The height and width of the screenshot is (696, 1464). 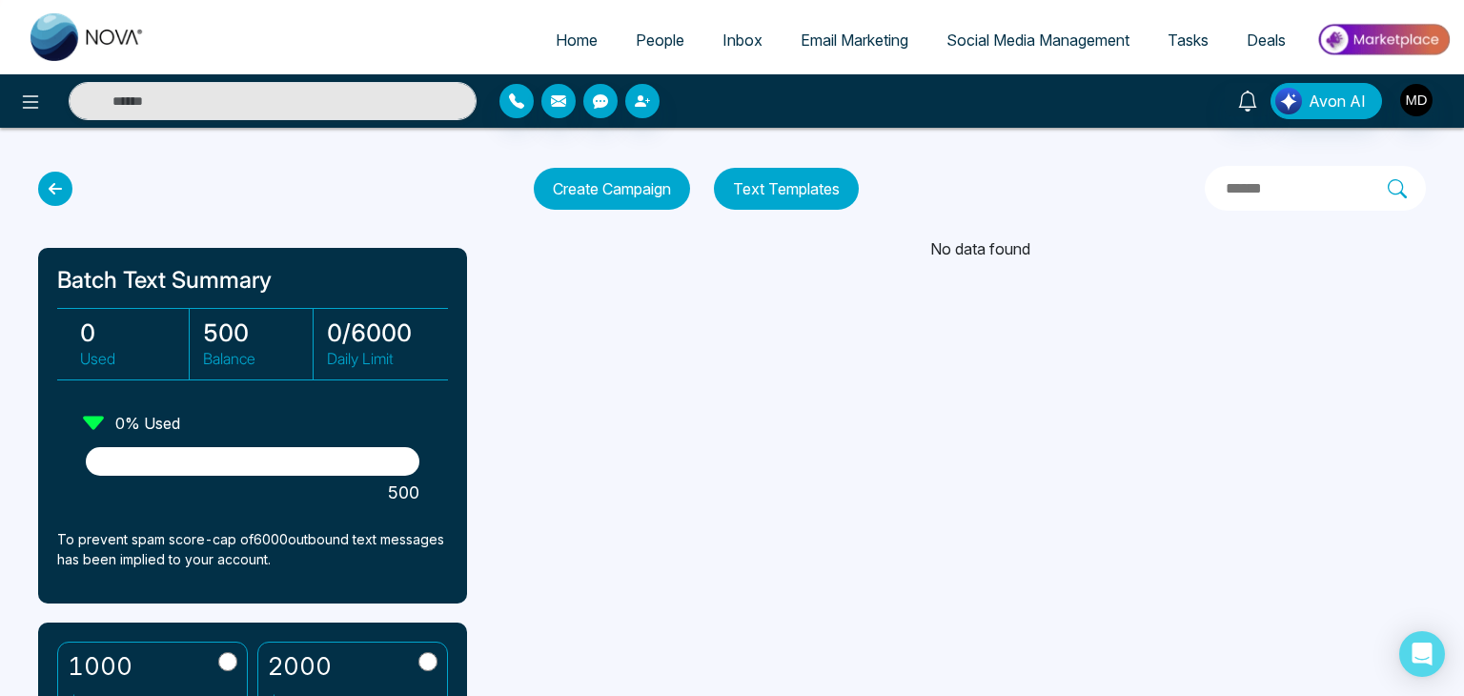 What do you see at coordinates (1383, 39) in the screenshot?
I see `img: Market-place.gif` at bounding box center [1383, 39].